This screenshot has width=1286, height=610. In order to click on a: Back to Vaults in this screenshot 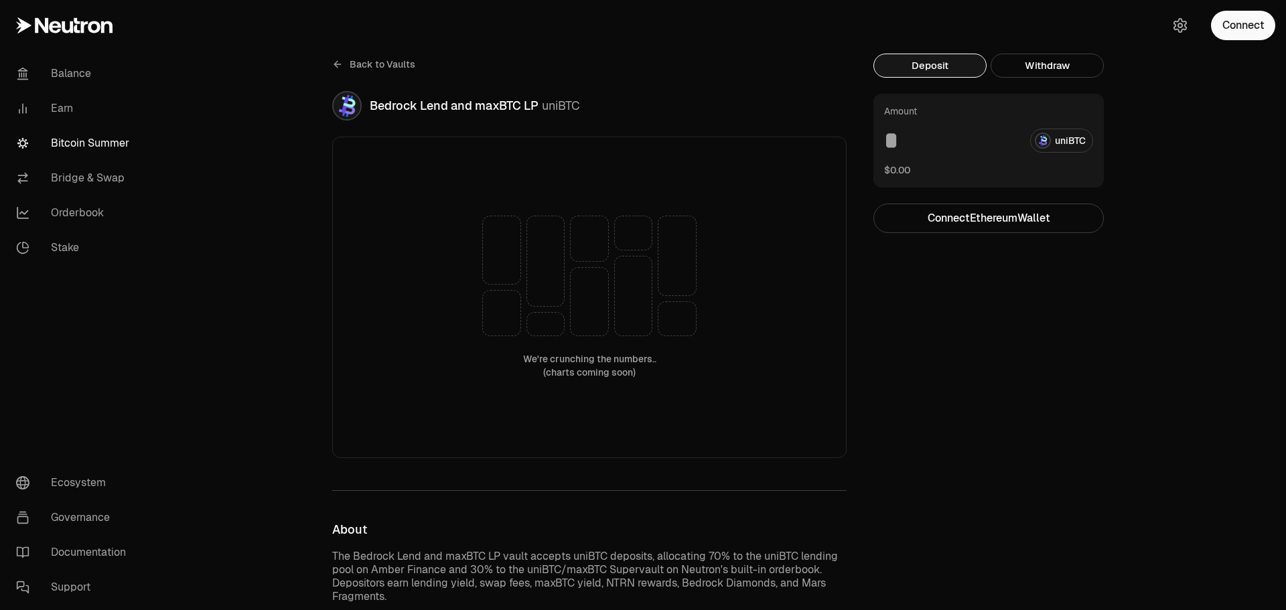, I will do `click(374, 64)`.